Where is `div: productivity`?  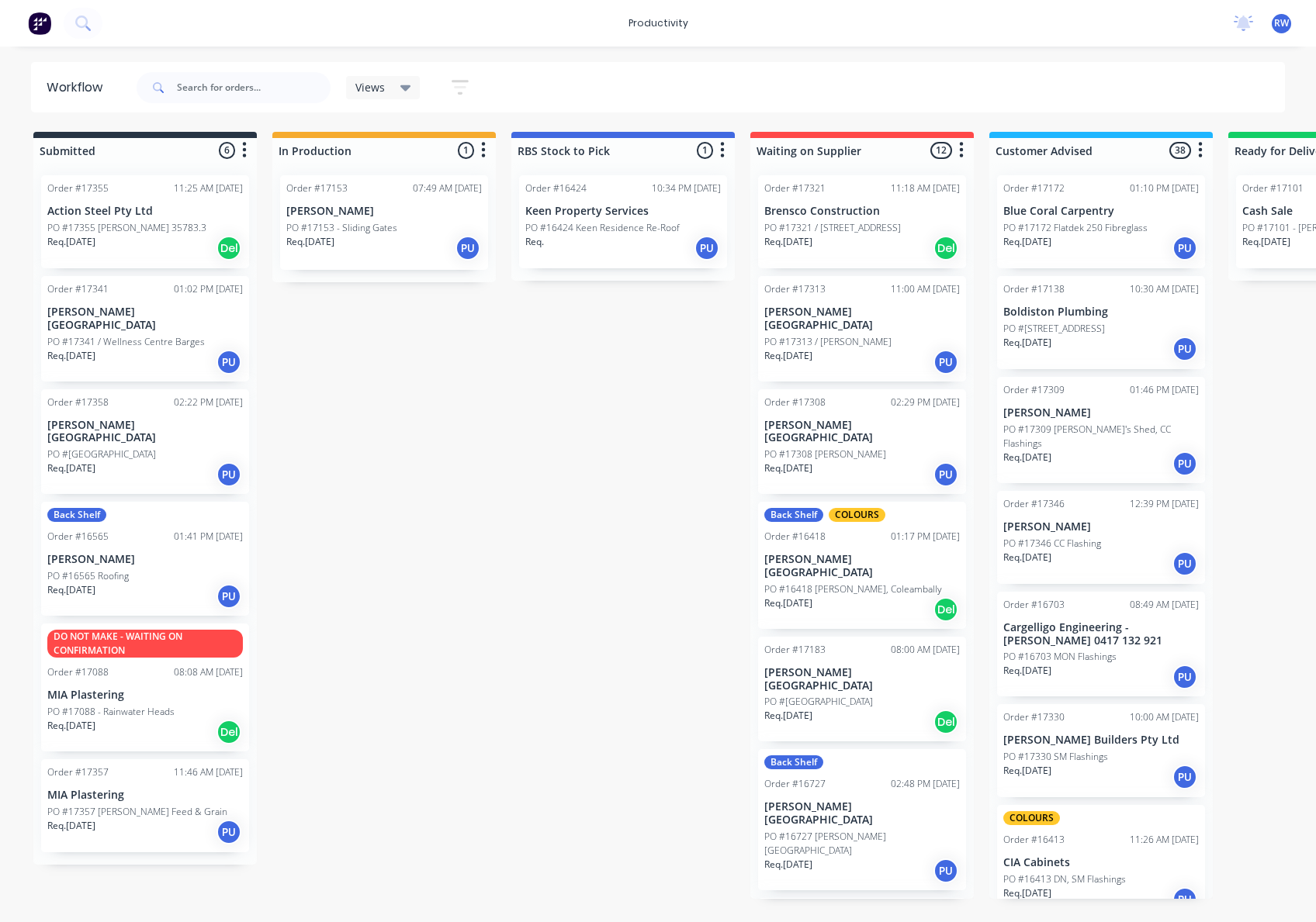 div: productivity is located at coordinates (658, 23).